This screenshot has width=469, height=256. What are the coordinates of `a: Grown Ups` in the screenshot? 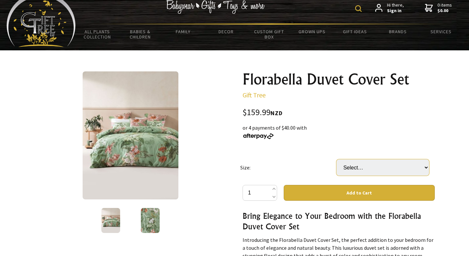 It's located at (312, 32).